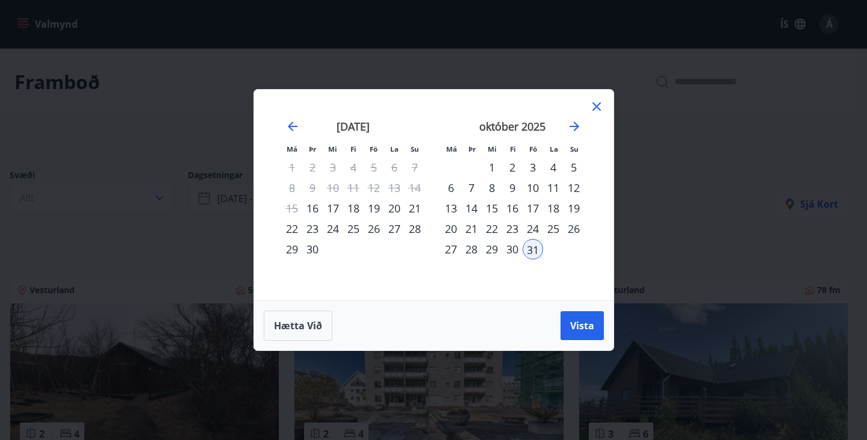  I want to click on td: Choose fimmtudagur, 2. október 2025 as your check-in date. It’s available., so click(512, 167).